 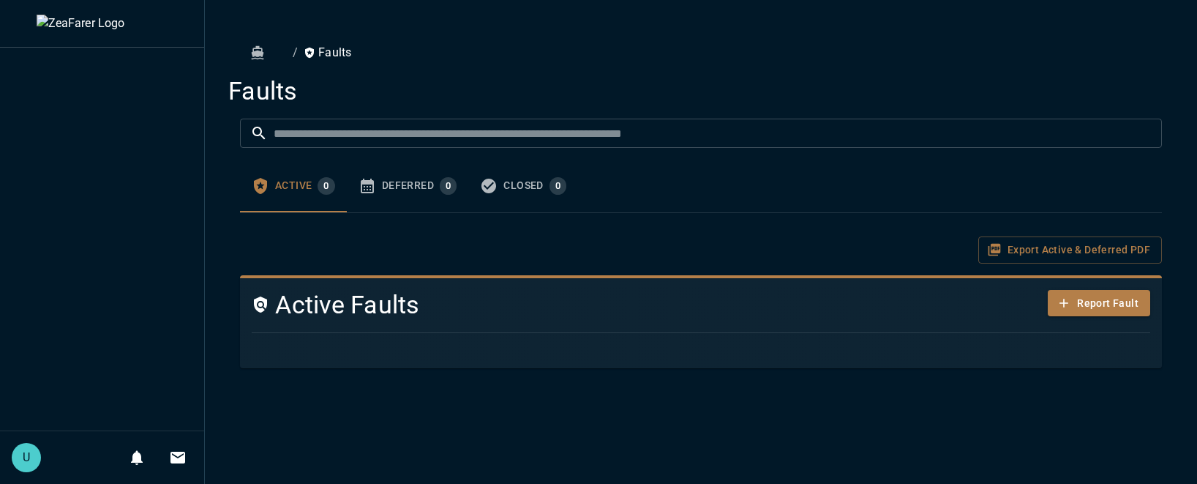 I want to click on div: U, so click(x=26, y=457).